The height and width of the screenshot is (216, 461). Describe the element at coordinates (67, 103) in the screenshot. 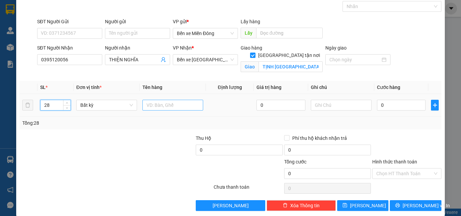

I see `span: Increase Value` at that location.